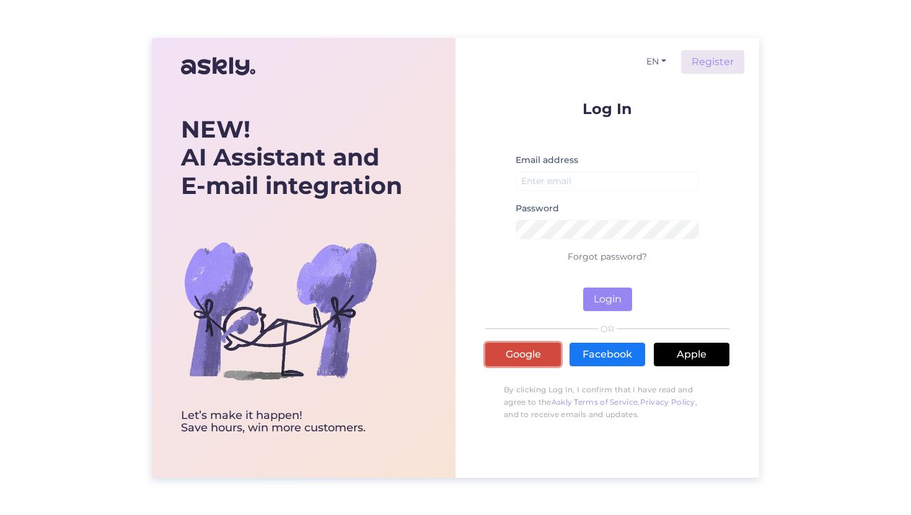 The height and width of the screenshot is (515, 911). Describe the element at coordinates (692, 355) in the screenshot. I see `a: Apple` at that location.